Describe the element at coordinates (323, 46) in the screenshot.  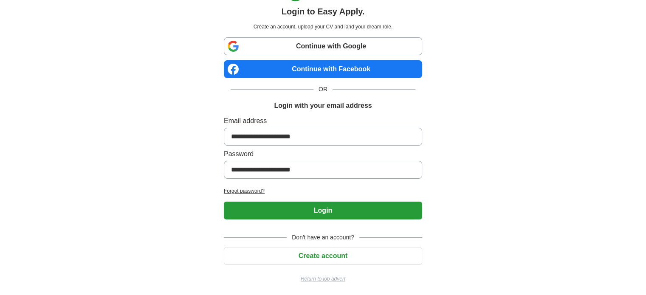
I see `a: Continue with Google` at that location.